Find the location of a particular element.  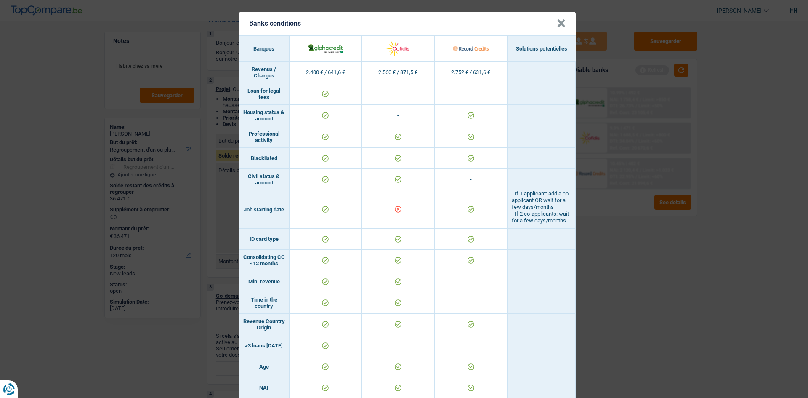

td: Loan for legal fees is located at coordinates (264, 94).